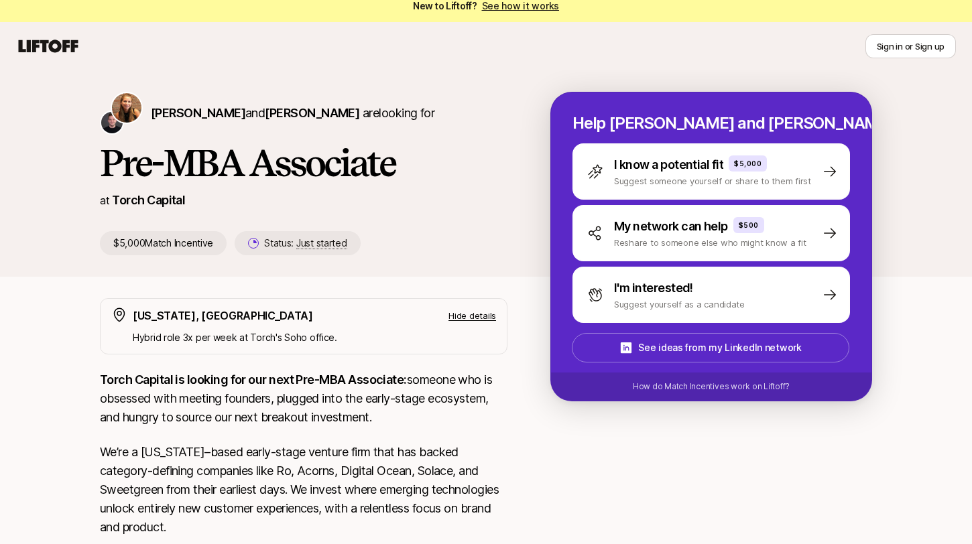 The image size is (972, 544). What do you see at coordinates (747, 164) in the screenshot?
I see `p: $5,000` at bounding box center [747, 164].